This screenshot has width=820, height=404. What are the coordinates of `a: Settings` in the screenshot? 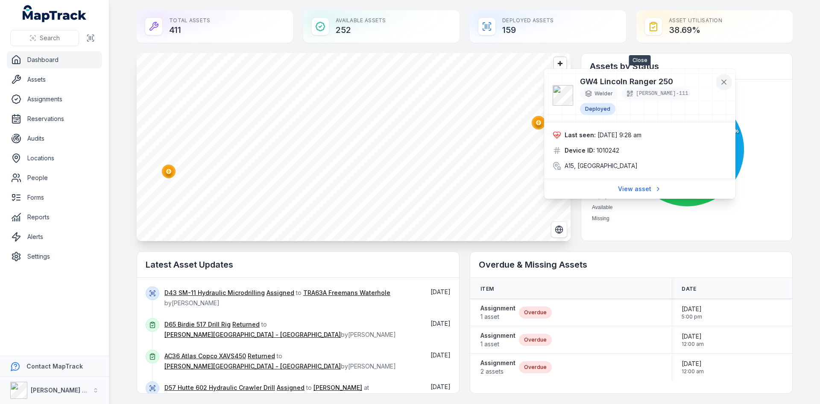 It's located at (54, 256).